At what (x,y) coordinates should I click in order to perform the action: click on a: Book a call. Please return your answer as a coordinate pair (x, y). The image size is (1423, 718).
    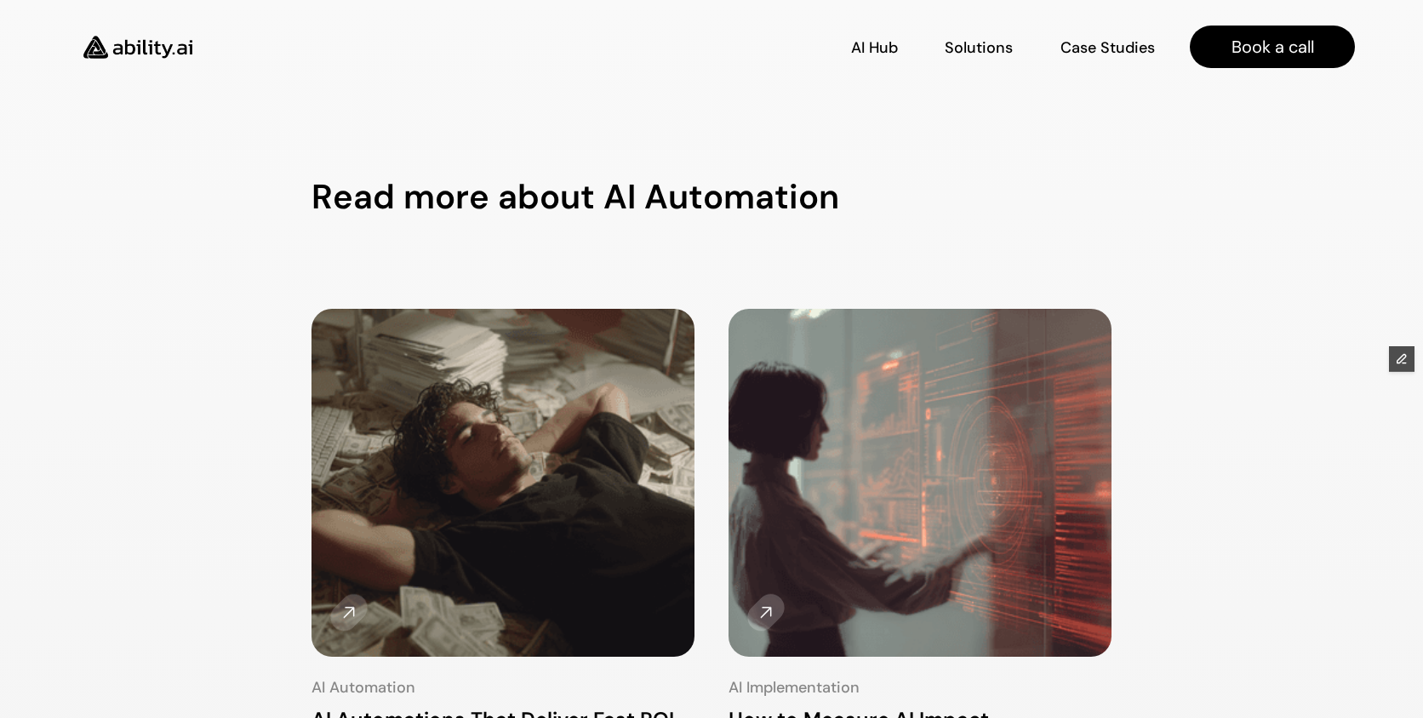
    Looking at the image, I should click on (1272, 47).